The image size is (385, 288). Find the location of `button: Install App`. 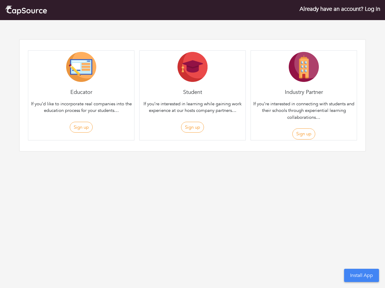

button: Install App is located at coordinates (361, 276).